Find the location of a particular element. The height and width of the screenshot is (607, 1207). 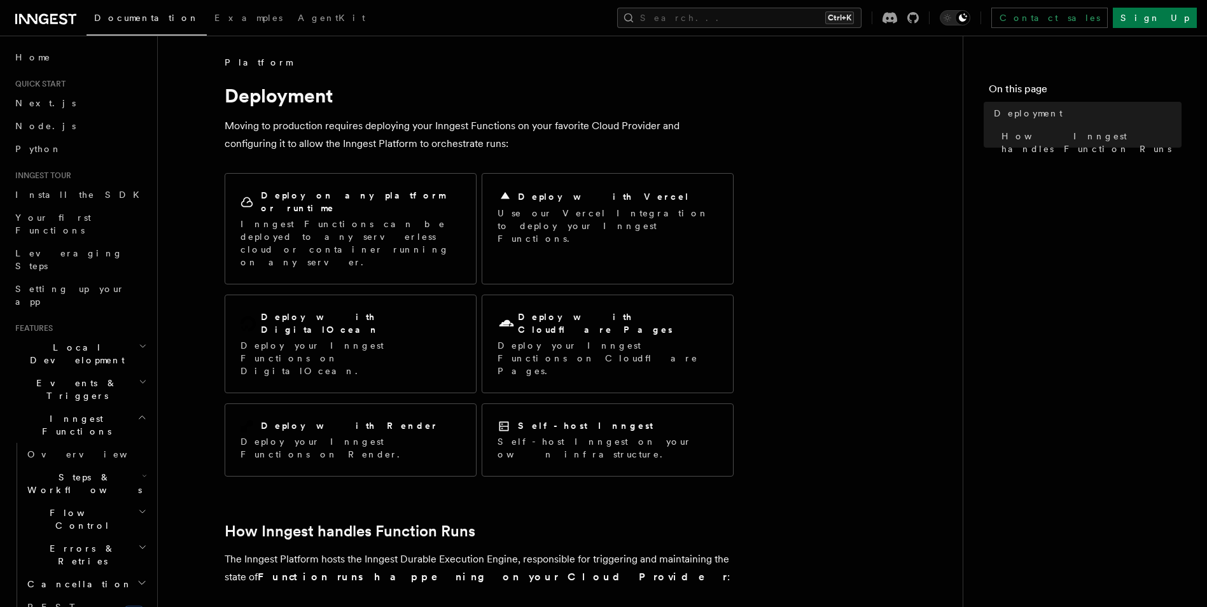

a: AgentKit is located at coordinates (331, 19).